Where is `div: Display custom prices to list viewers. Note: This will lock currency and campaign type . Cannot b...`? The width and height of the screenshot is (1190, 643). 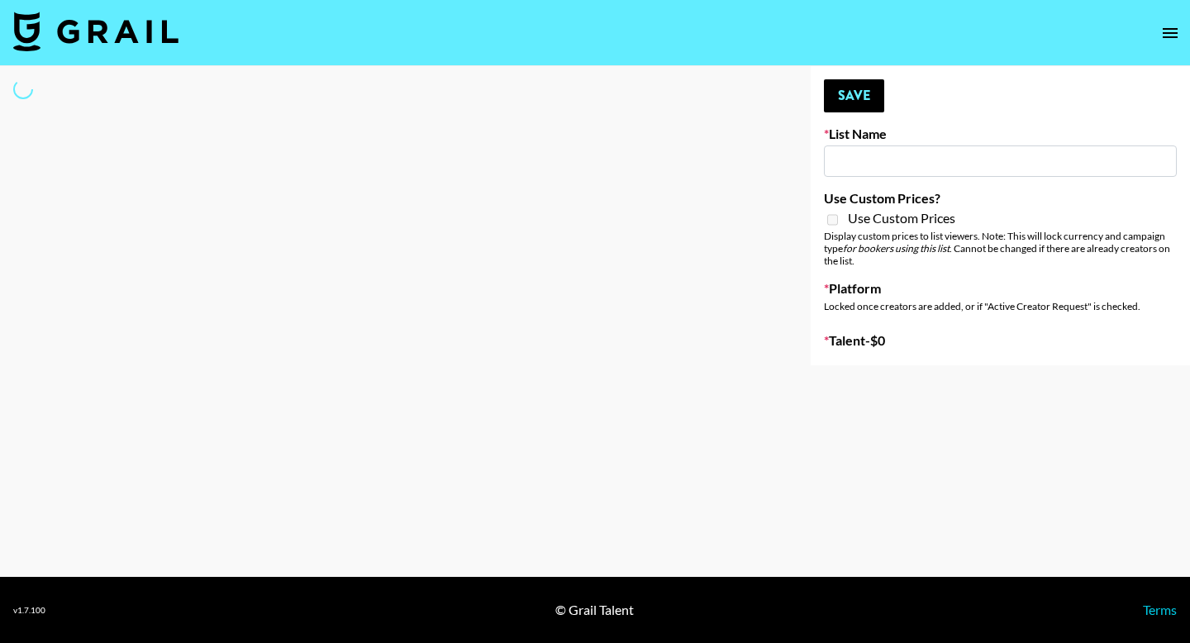 div: Display custom prices to list viewers. Note: This will lock currency and campaign type . Cannot b... is located at coordinates (1000, 248).